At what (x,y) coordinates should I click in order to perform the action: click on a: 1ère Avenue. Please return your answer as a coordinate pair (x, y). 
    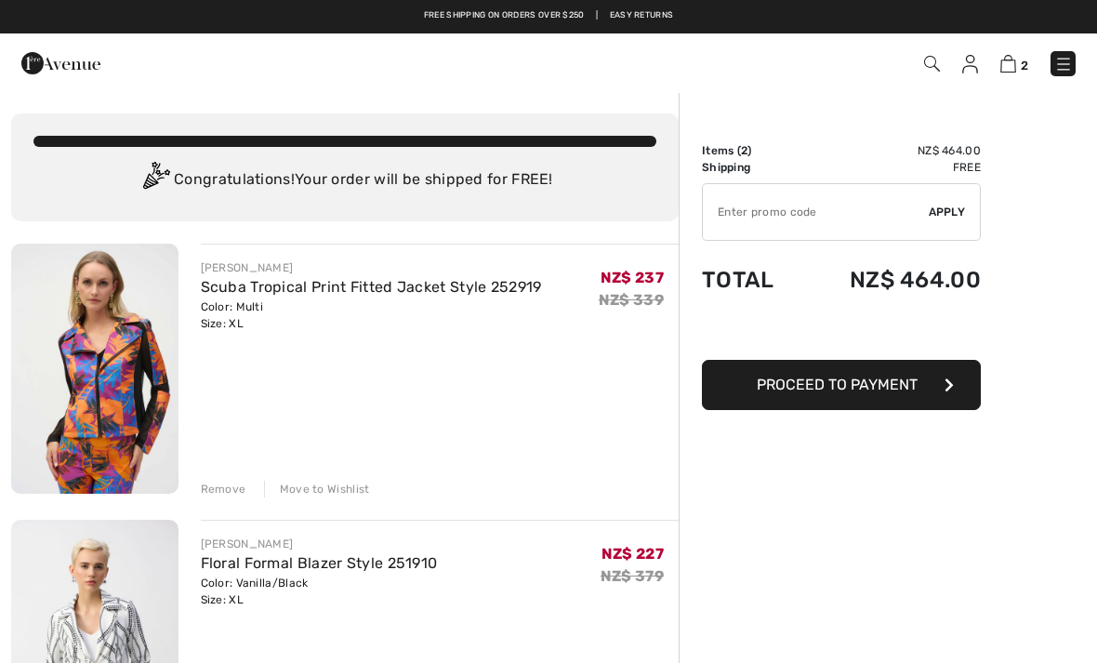
    Looking at the image, I should click on (60, 61).